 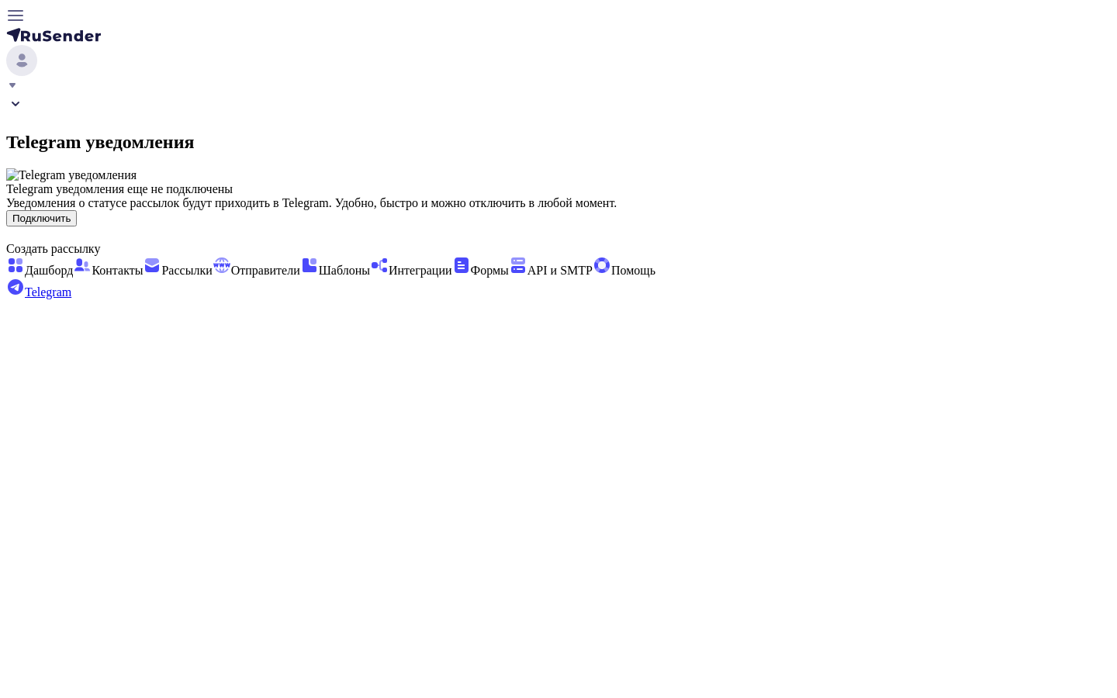 What do you see at coordinates (558, 189) in the screenshot?
I see `div: Telegram уведомления еще не подключены` at bounding box center [558, 189].